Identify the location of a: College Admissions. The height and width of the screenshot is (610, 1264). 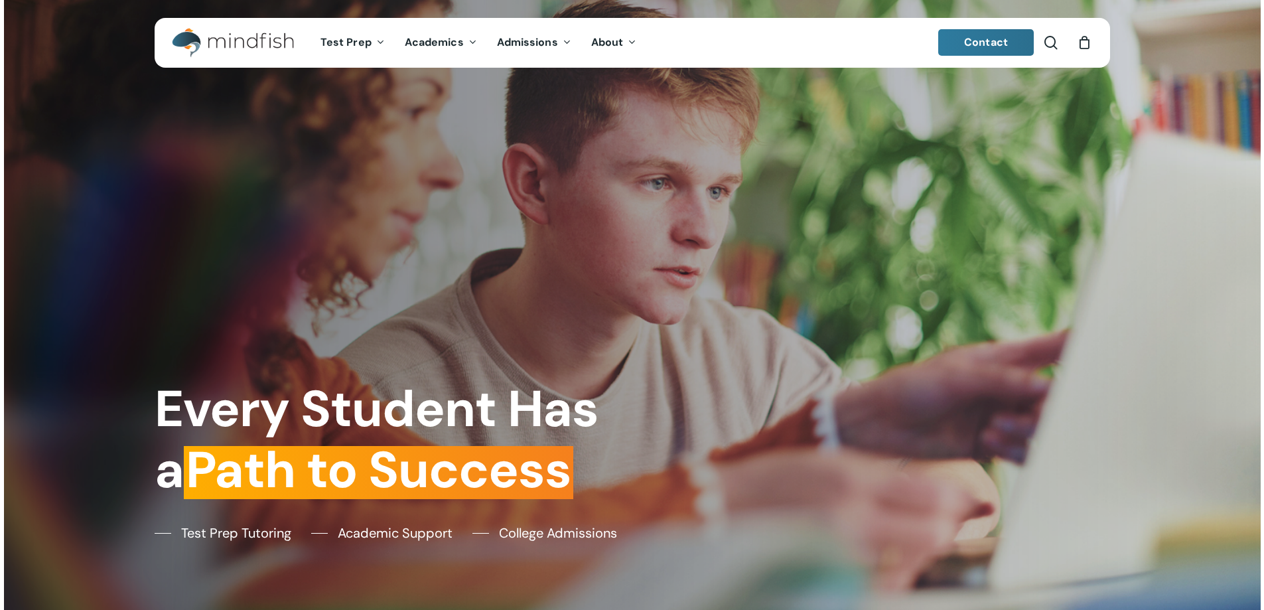
(545, 533).